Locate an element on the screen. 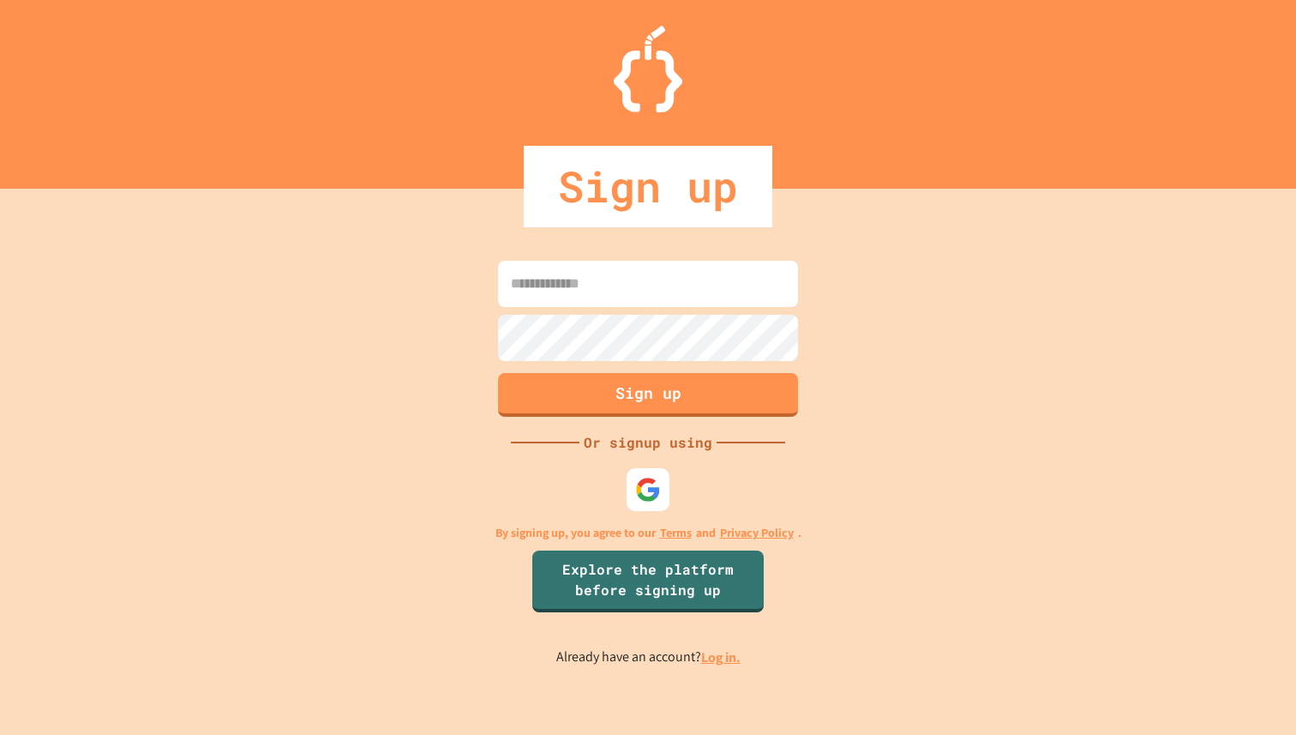 The width and height of the screenshot is (1296, 735). div: Or signup using is located at coordinates (648, 442).